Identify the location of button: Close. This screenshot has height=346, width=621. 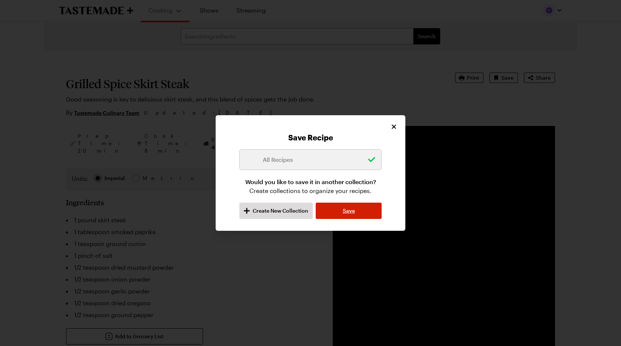
(394, 127).